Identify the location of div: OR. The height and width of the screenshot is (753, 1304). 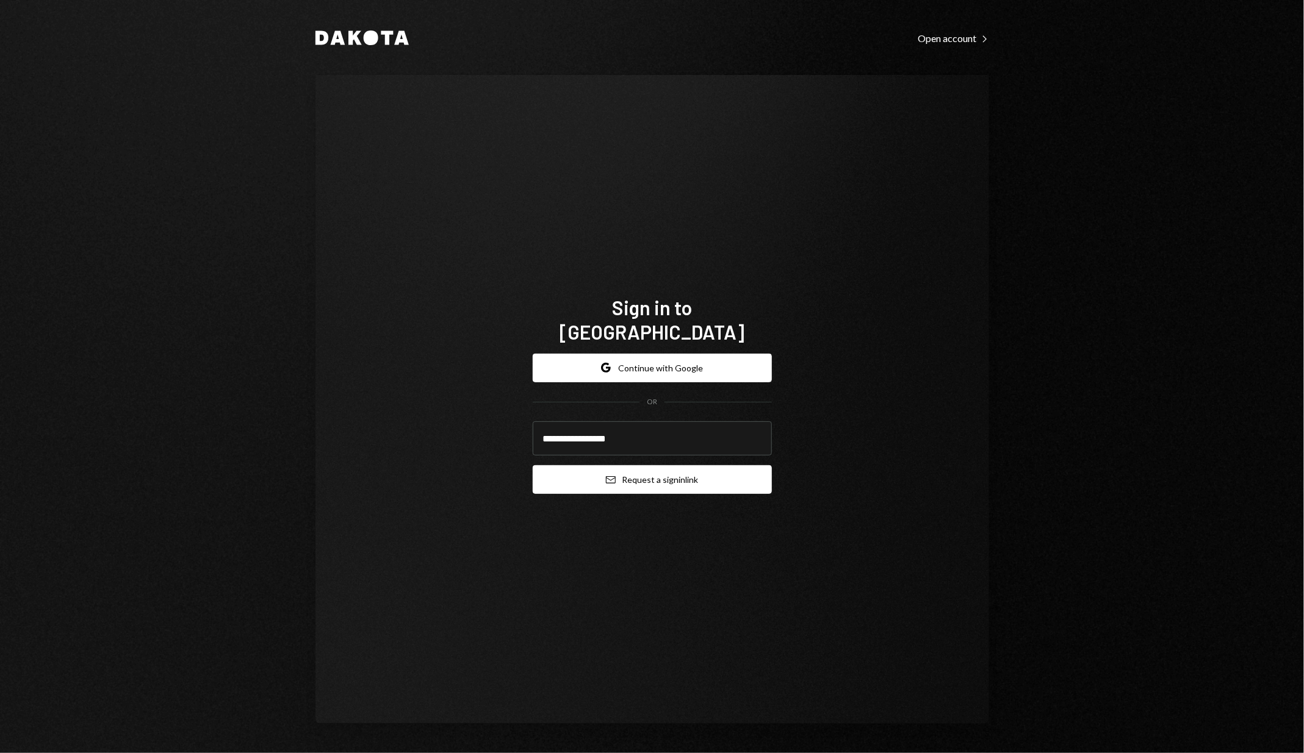
(651, 402).